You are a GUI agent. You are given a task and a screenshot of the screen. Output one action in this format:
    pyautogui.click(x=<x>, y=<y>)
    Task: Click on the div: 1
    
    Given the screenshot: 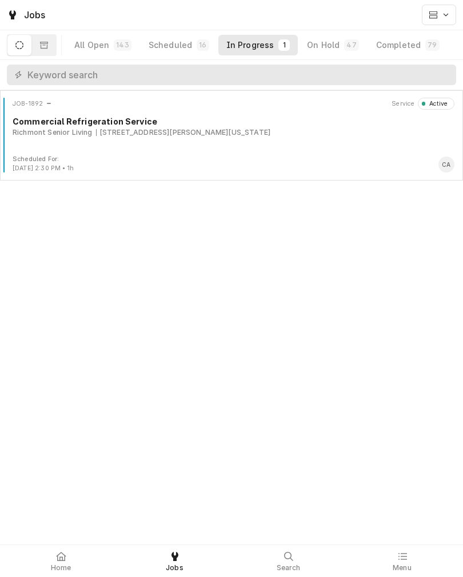 What is the action you would take?
    pyautogui.click(x=284, y=45)
    